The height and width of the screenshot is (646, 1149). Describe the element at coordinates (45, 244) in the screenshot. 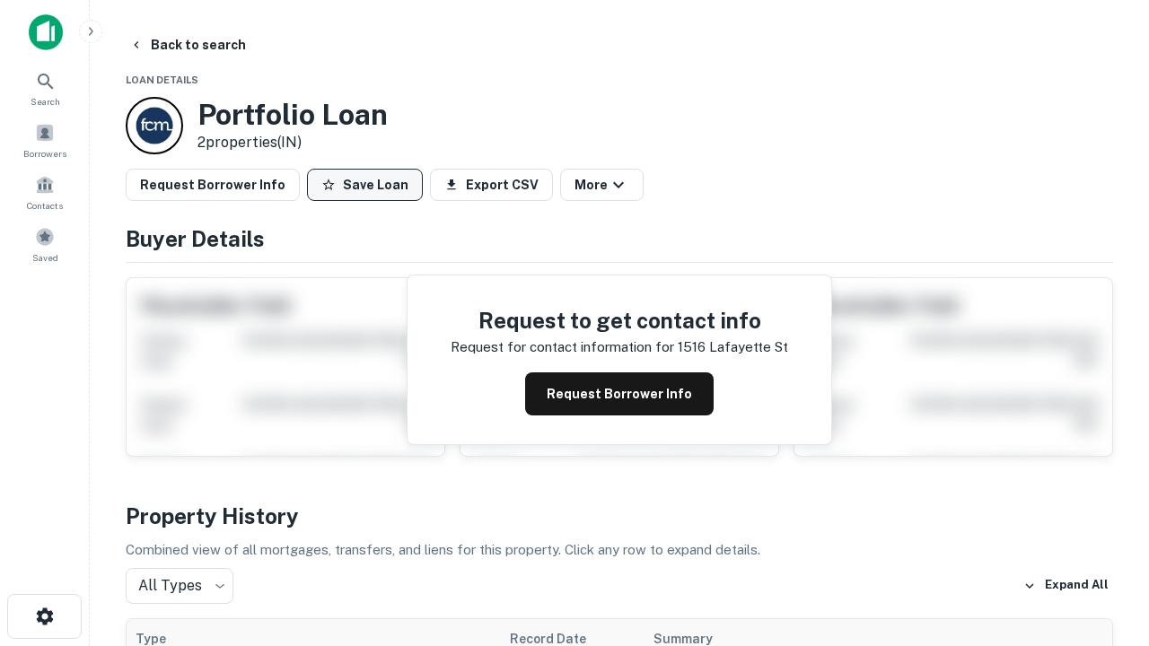

I see `a: Saved` at that location.